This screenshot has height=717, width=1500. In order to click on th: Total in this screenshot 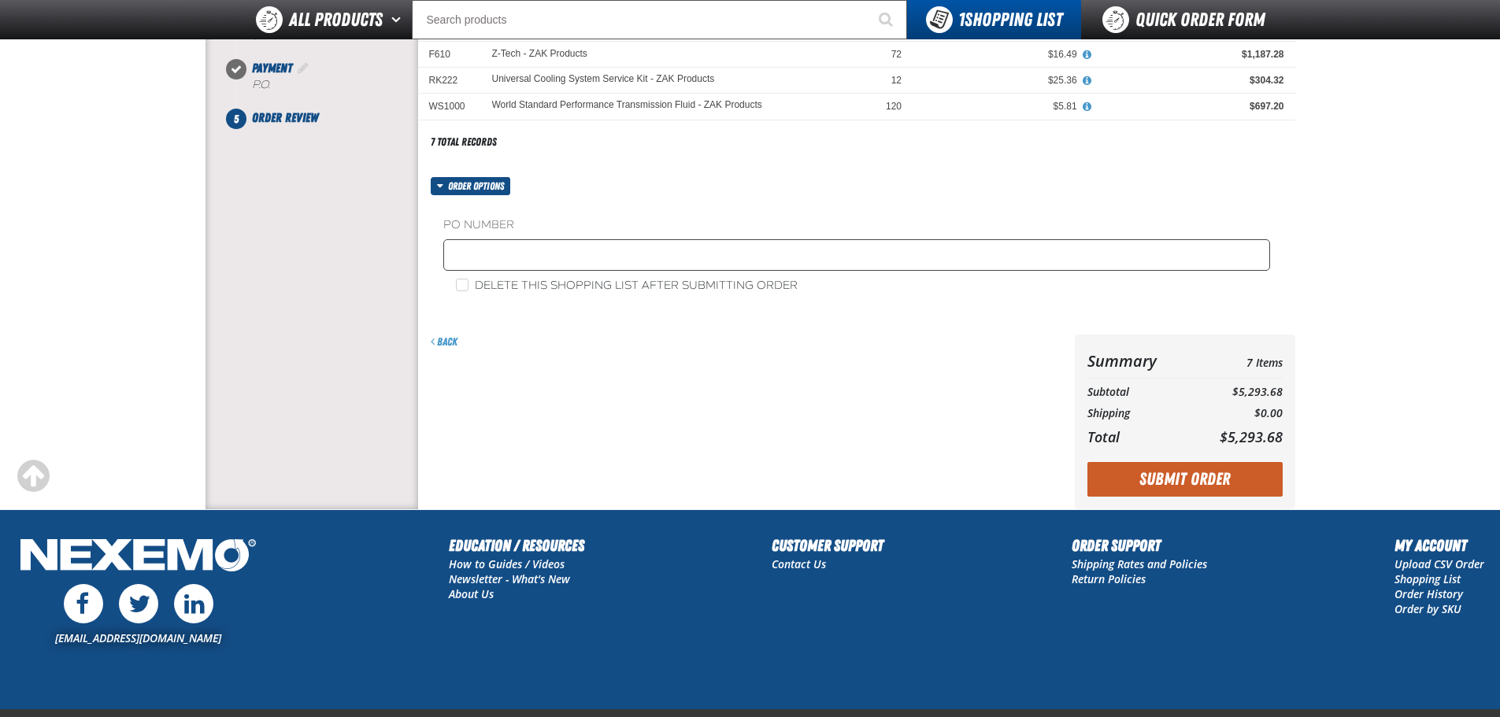, I will do `click(1139, 437)`.